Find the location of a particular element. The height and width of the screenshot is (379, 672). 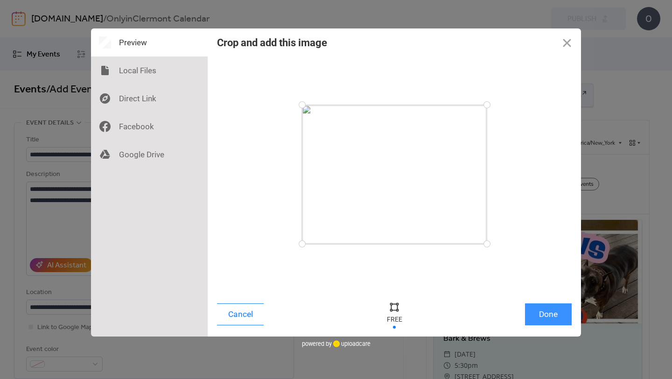

button: Cancel is located at coordinates (240, 314).